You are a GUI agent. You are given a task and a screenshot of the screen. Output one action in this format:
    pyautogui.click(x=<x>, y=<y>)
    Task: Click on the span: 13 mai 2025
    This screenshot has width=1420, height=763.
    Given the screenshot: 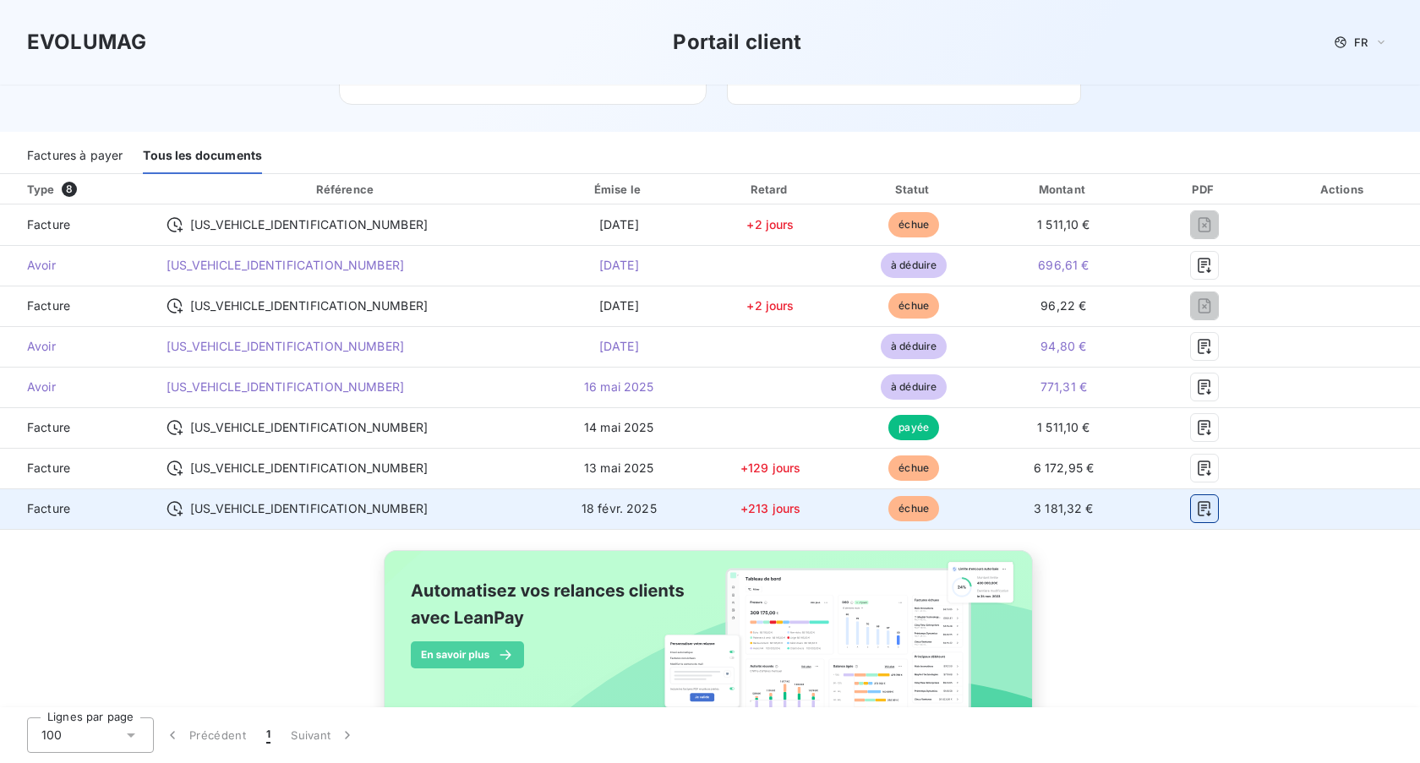 What is the action you would take?
    pyautogui.click(x=619, y=467)
    